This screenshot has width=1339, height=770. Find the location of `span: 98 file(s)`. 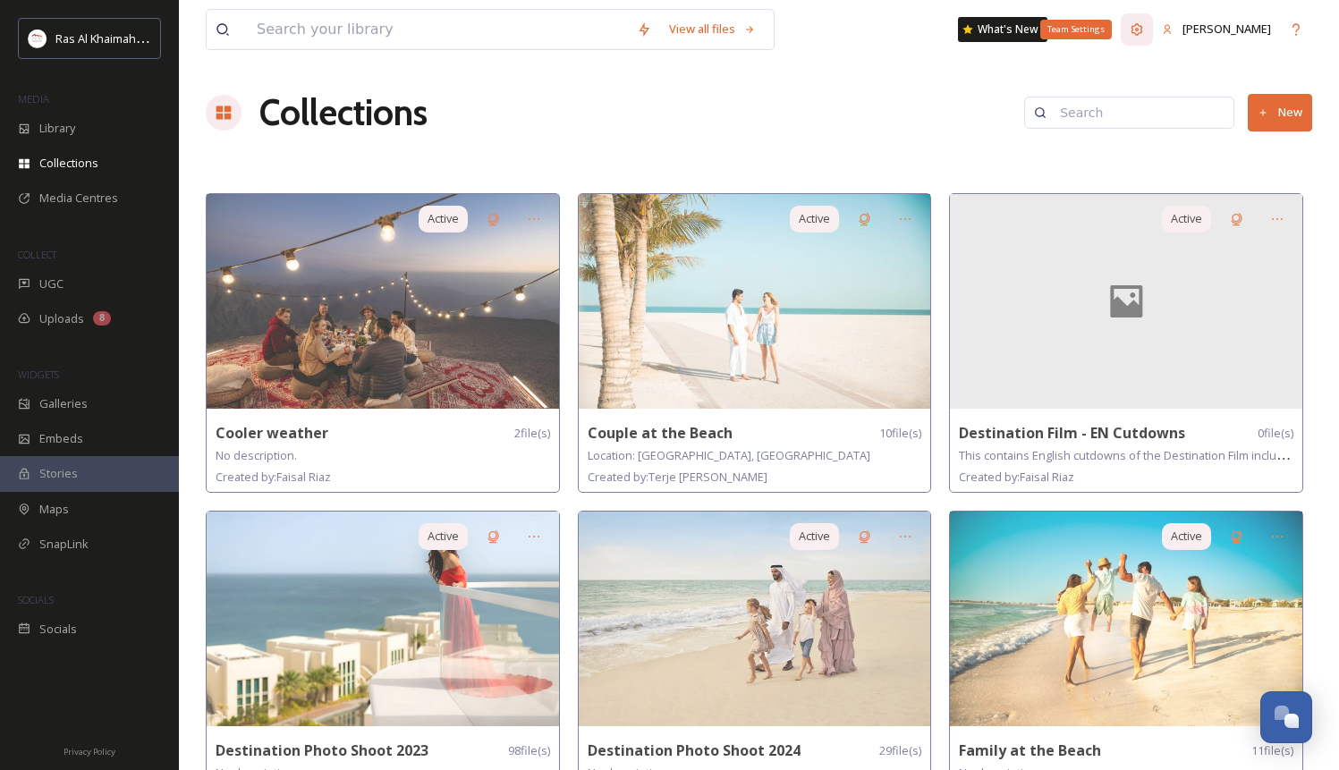

span: 98 file(s) is located at coordinates (528, 750).